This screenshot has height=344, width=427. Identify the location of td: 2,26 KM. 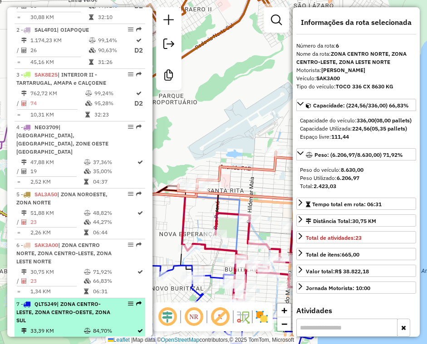
(57, 233).